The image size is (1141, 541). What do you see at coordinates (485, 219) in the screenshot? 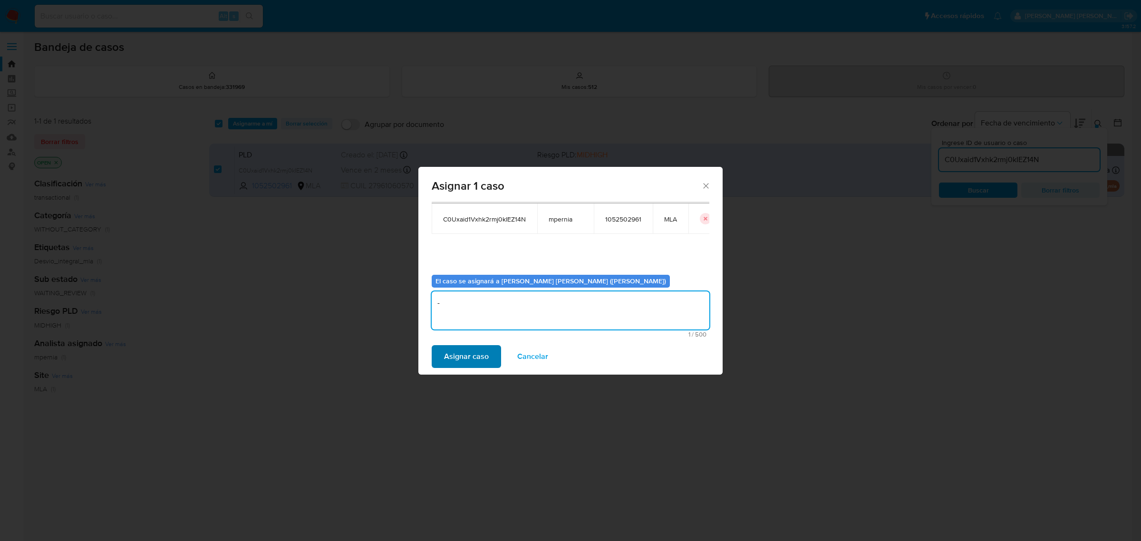
I see `span: C0Uxaid1Vxhk2rmj0kIEZ14N` at bounding box center [485, 219].